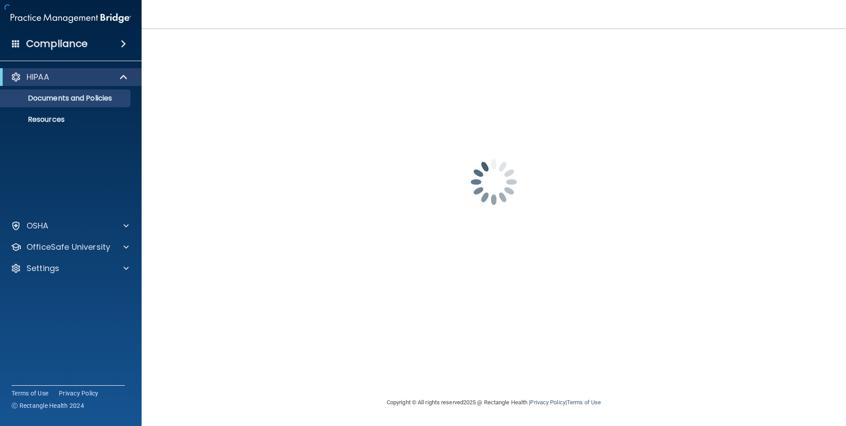 This screenshot has width=846, height=426. I want to click on span: Ⓒ Rectangle Health 2024, so click(48, 405).